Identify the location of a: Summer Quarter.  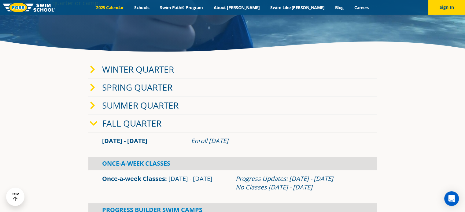
(140, 105).